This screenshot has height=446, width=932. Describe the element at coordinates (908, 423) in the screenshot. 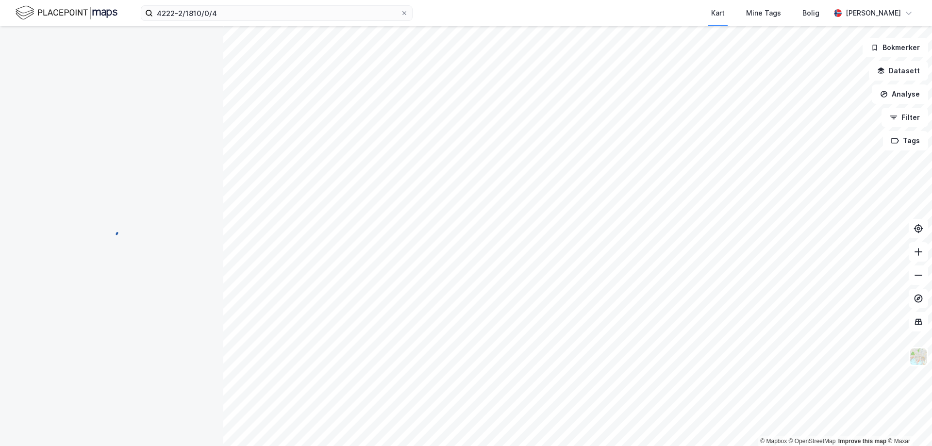

I see `div: Chat Widget` at that location.